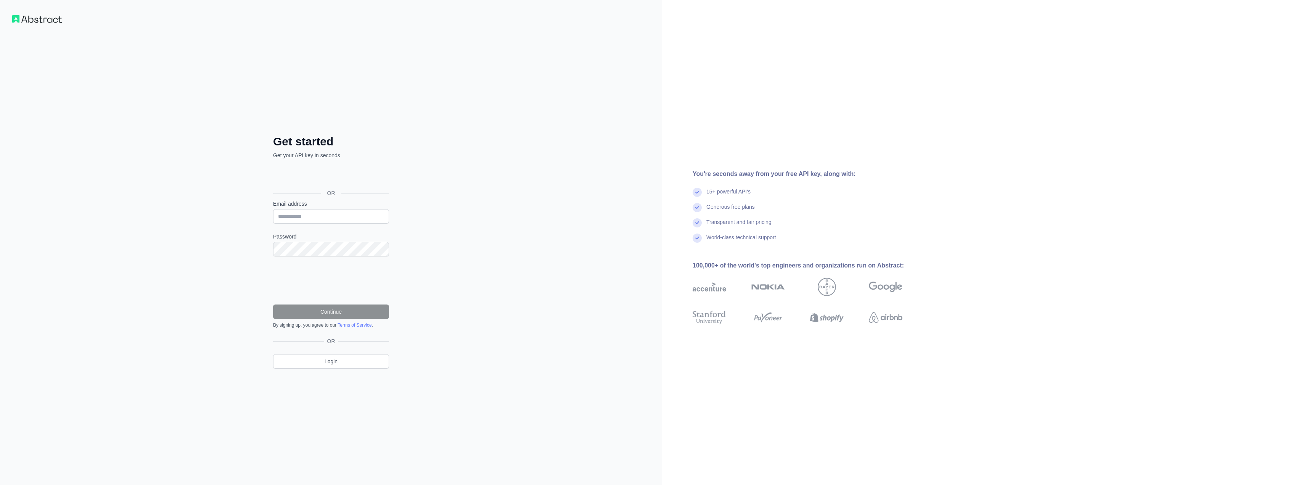 The height and width of the screenshot is (485, 1312). Describe the element at coordinates (331, 361) in the screenshot. I see `a: Login` at that location.